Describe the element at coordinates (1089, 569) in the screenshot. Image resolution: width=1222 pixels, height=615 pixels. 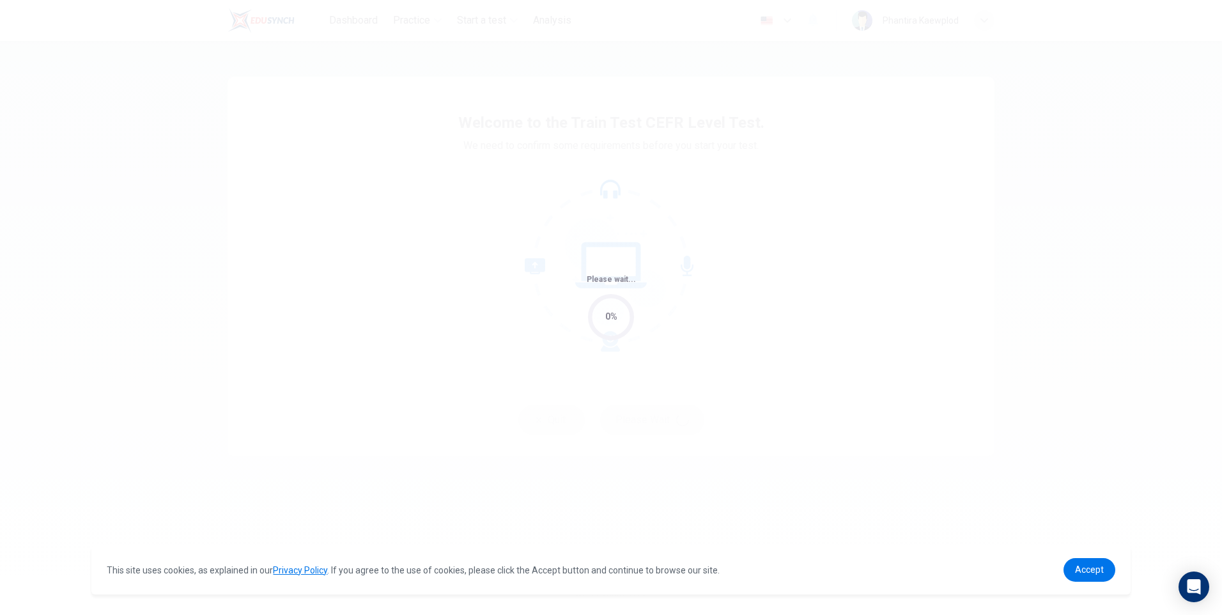
I see `a: dismiss cookie message` at that location.